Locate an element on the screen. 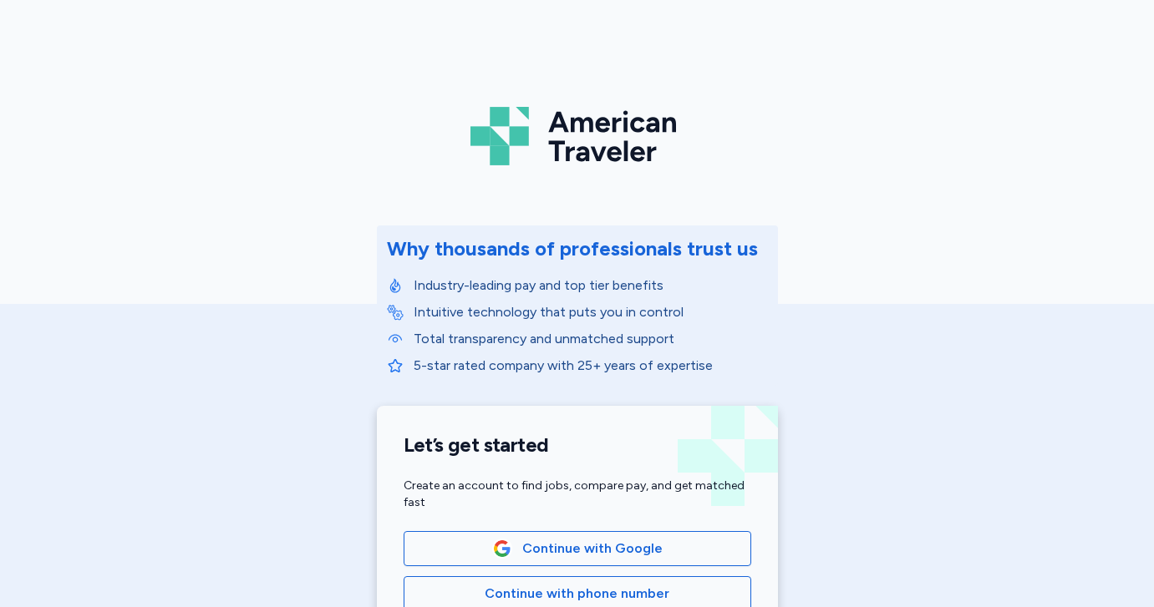  p: Total transparency and unmatched support is located at coordinates (591, 339).